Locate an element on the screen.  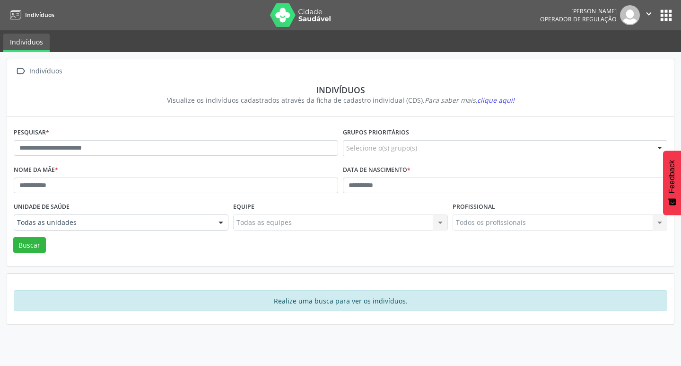
img: img is located at coordinates (630, 15).